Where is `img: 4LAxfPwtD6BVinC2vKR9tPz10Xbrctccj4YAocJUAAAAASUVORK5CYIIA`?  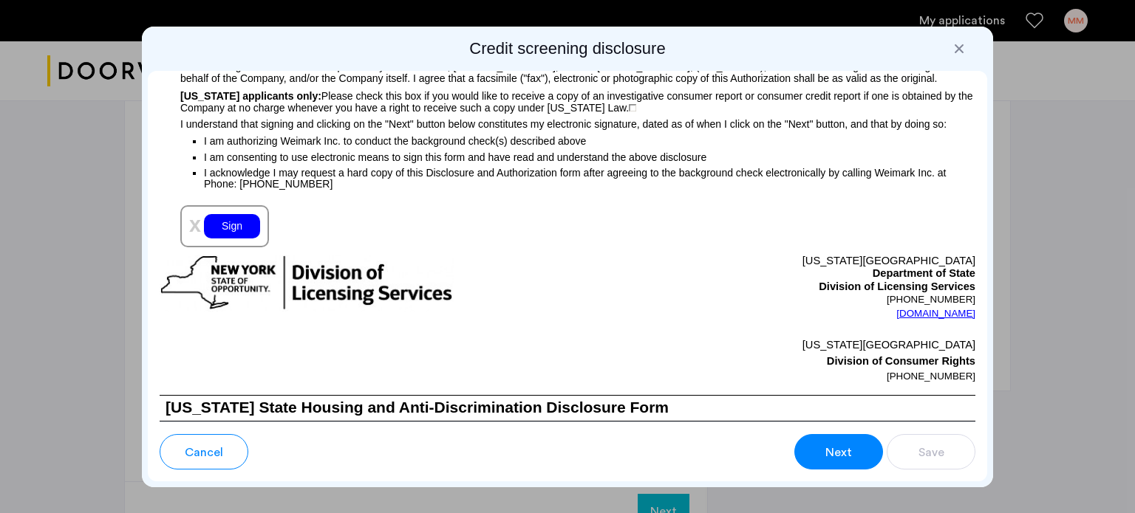
img: 4LAxfPwtD6BVinC2vKR9tPz10Xbrctccj4YAocJUAAAAASUVORK5CYIIA is located at coordinates (632, 108).